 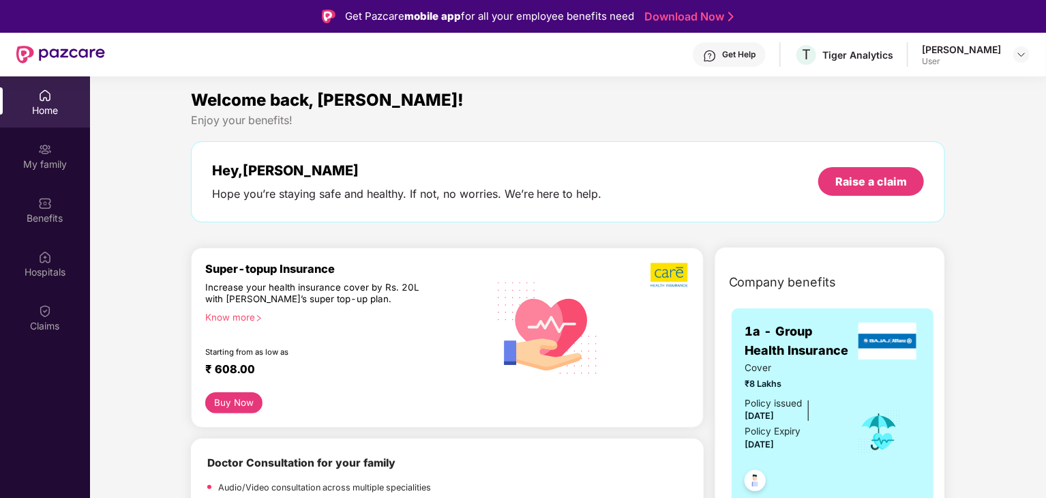 What do you see at coordinates (962, 61) in the screenshot?
I see `div: User` at bounding box center [962, 61].